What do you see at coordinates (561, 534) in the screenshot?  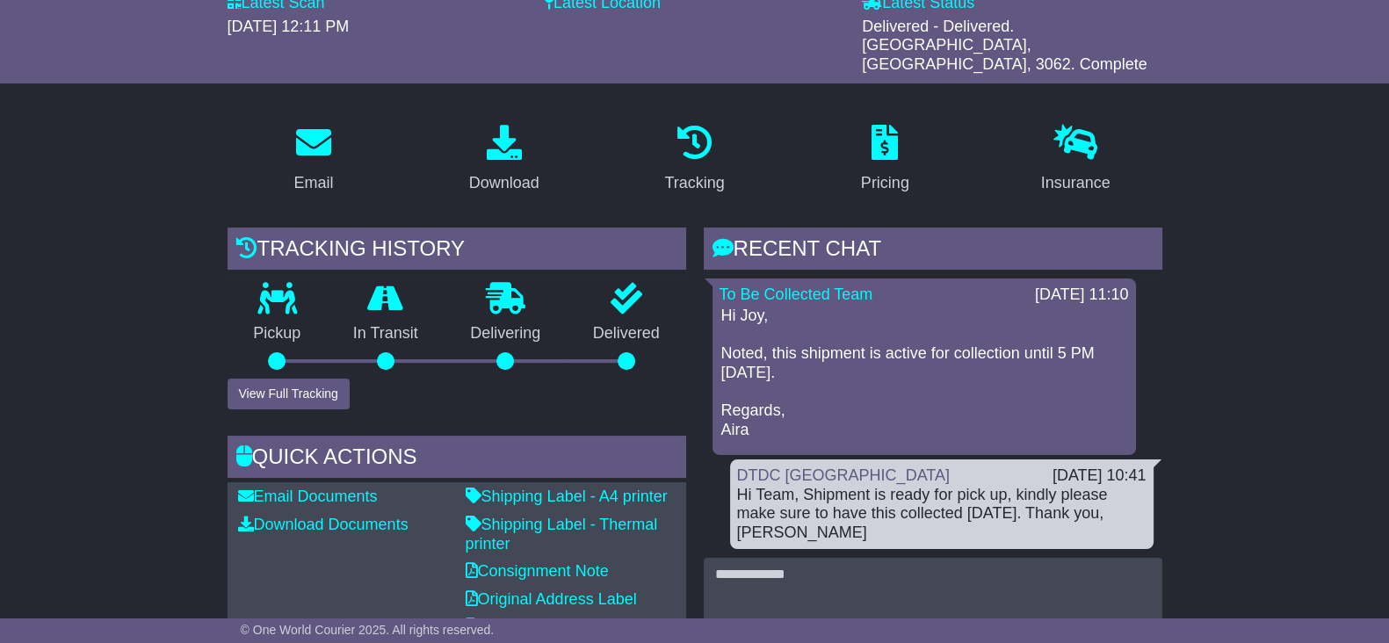 I see `a: Shipping Label - Thermal printer` at bounding box center [561, 534].